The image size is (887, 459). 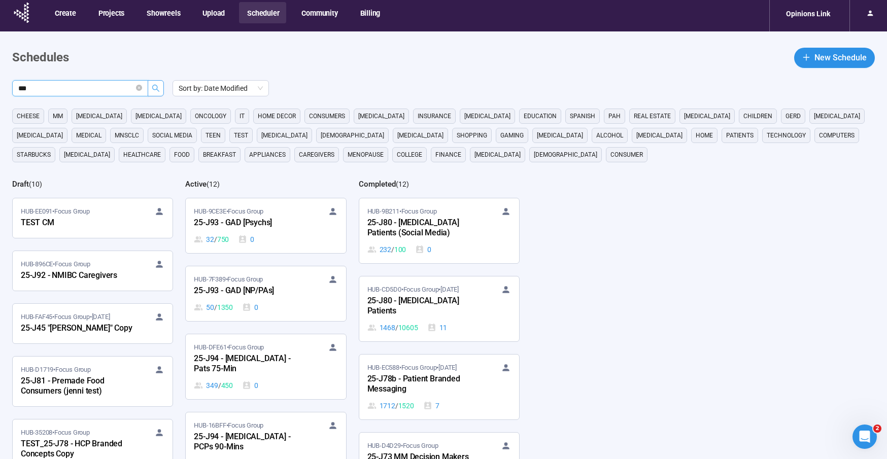 What do you see at coordinates (36, 184) in the screenshot?
I see `span: ( 10 )` at bounding box center [36, 184].